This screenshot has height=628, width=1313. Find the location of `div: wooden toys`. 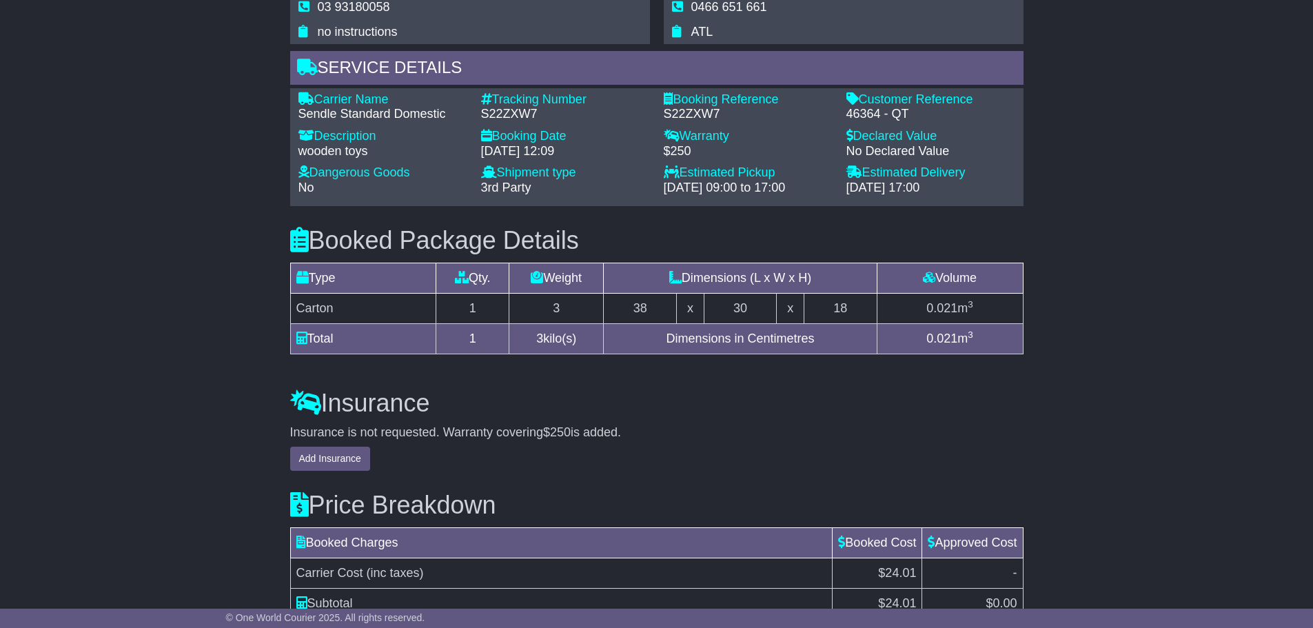

div: wooden toys is located at coordinates (382, 152).